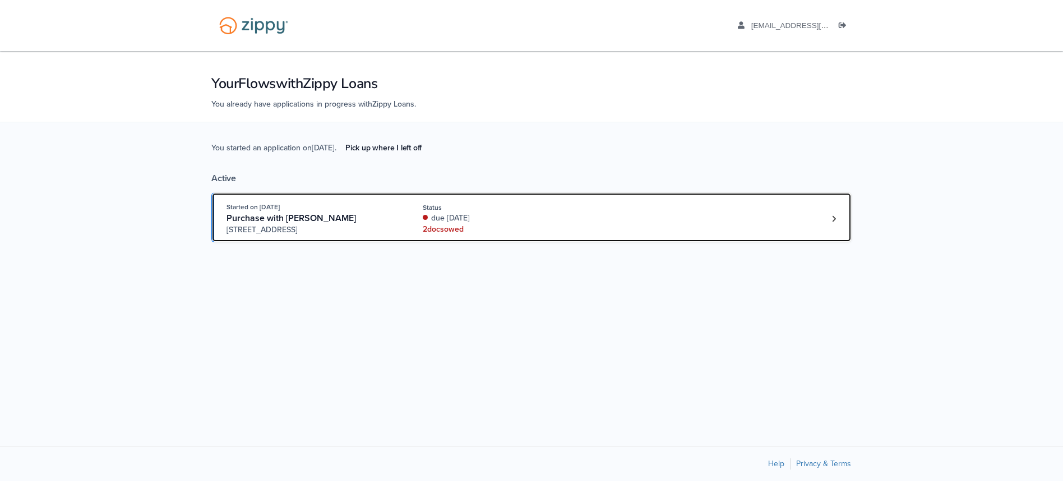 The image size is (1063, 492). I want to click on a: Help, so click(776, 463).